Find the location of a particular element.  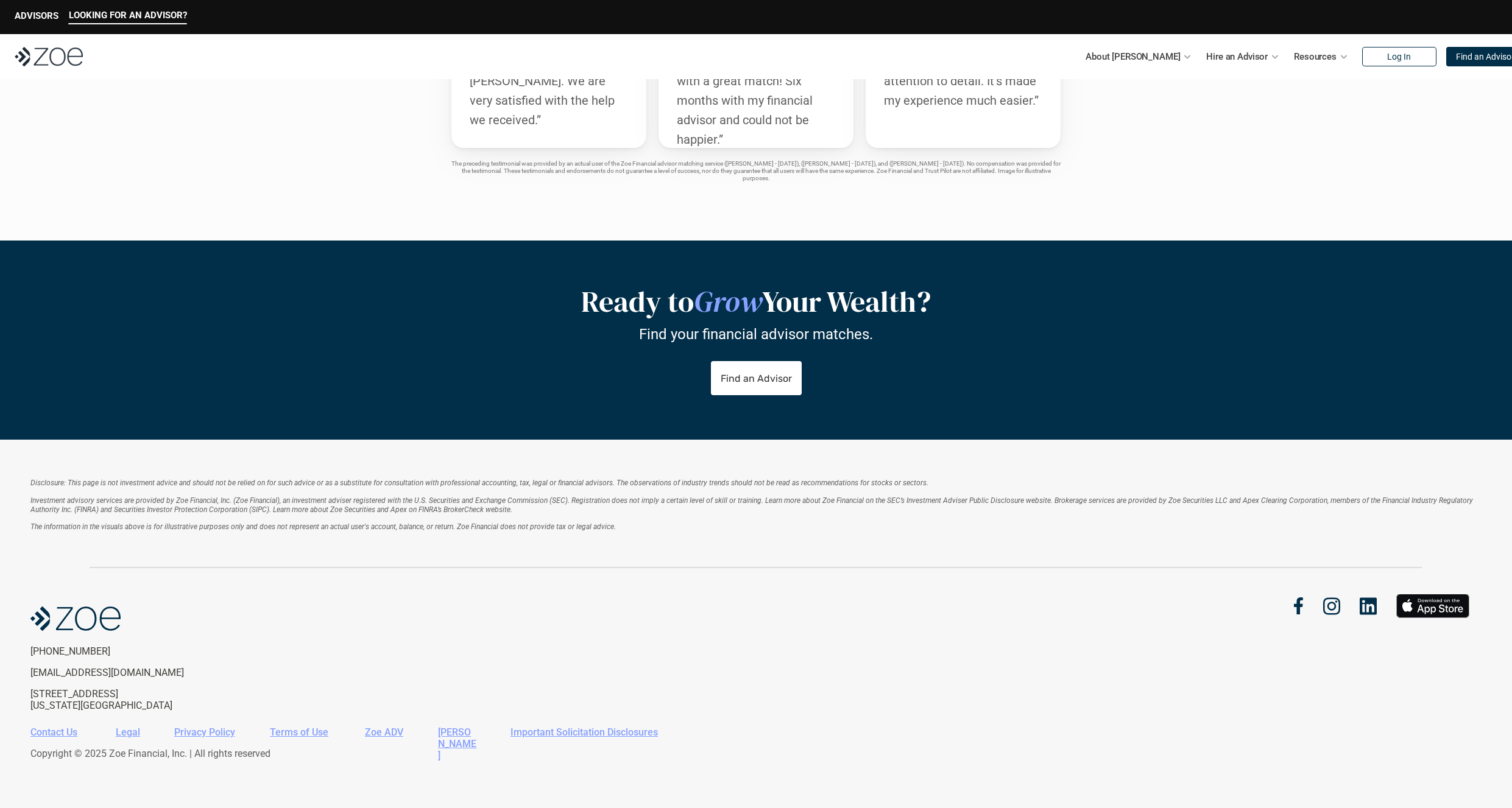

a: Terms of Use is located at coordinates (299, 732).